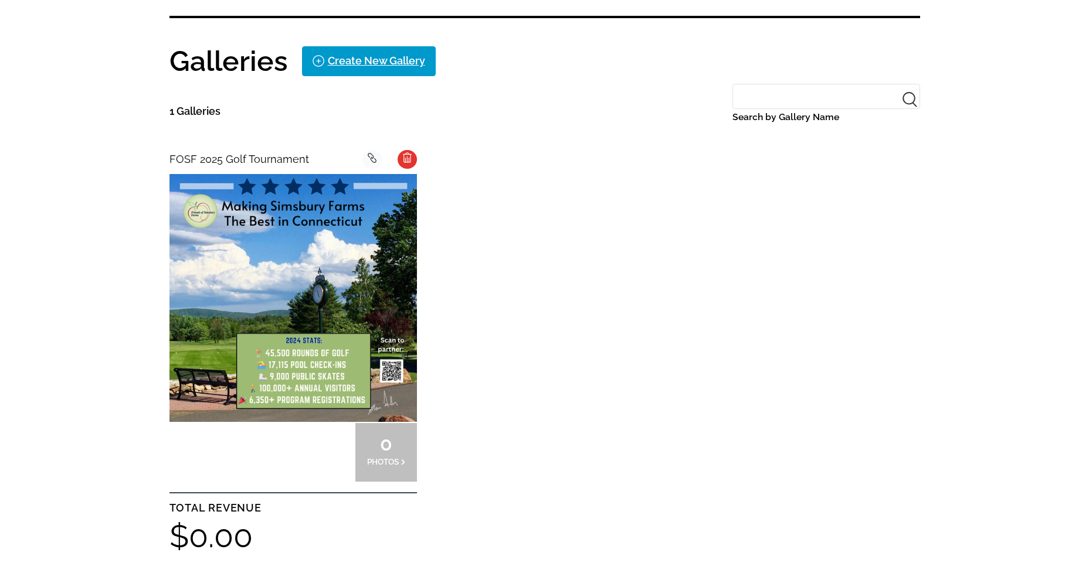 This screenshot has width=1089, height=566. What do you see at coordinates (293, 351) in the screenshot?
I see `a: FOSF 2025 Golf Tournament0PHOTOSTOTAL REVENUE$0.00` at bounding box center [293, 351].